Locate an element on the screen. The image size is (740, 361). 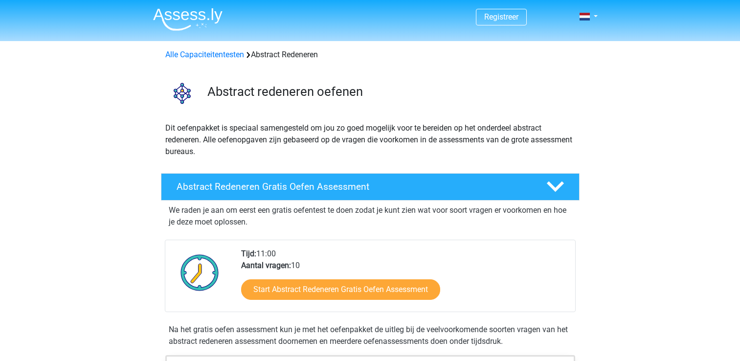
div: 11:00 10 is located at coordinates (404, 280).